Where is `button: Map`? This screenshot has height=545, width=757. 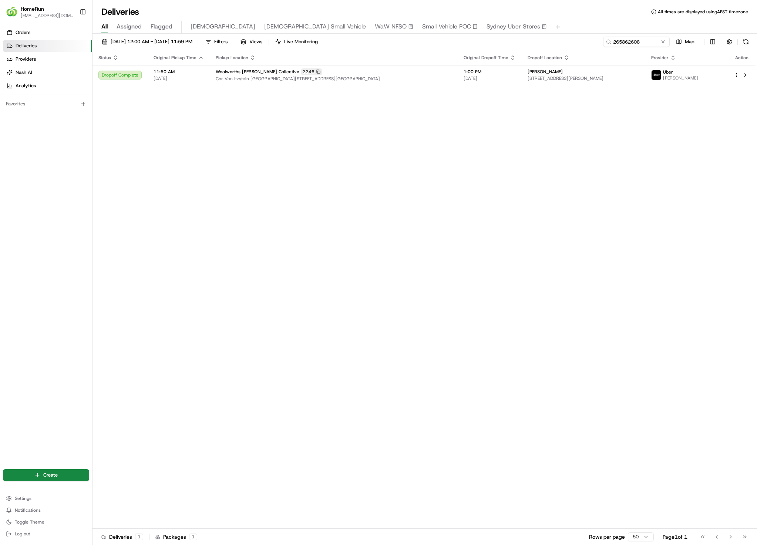 button: Map is located at coordinates (685, 42).